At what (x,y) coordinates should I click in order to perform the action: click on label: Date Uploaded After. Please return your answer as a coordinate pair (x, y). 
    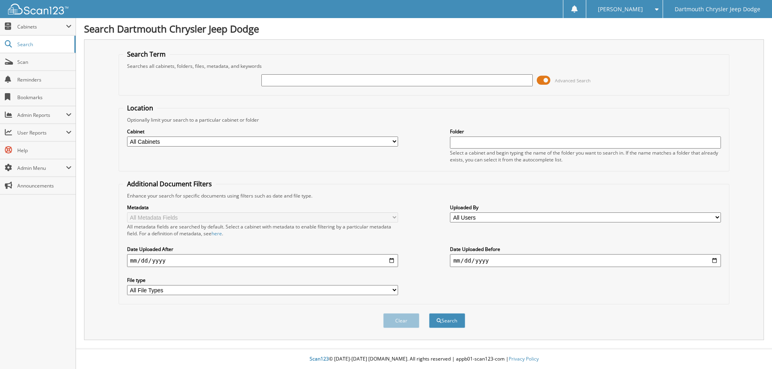
    Looking at the image, I should click on (262, 249).